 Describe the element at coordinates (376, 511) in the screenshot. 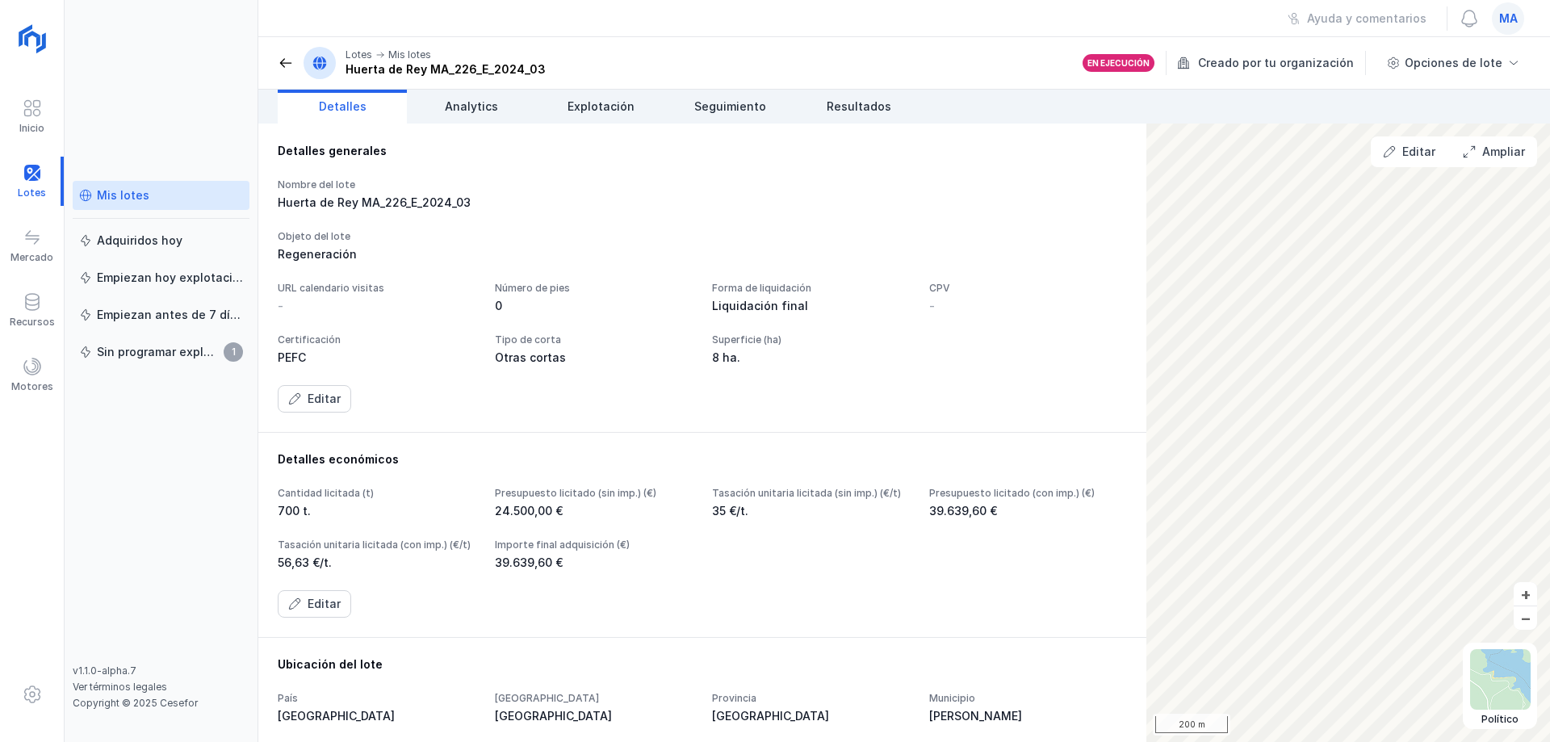

I see `div: 700 t.` at that location.